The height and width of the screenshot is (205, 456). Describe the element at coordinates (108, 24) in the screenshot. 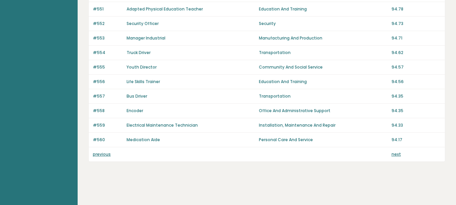

I see `p: #552` at that location.